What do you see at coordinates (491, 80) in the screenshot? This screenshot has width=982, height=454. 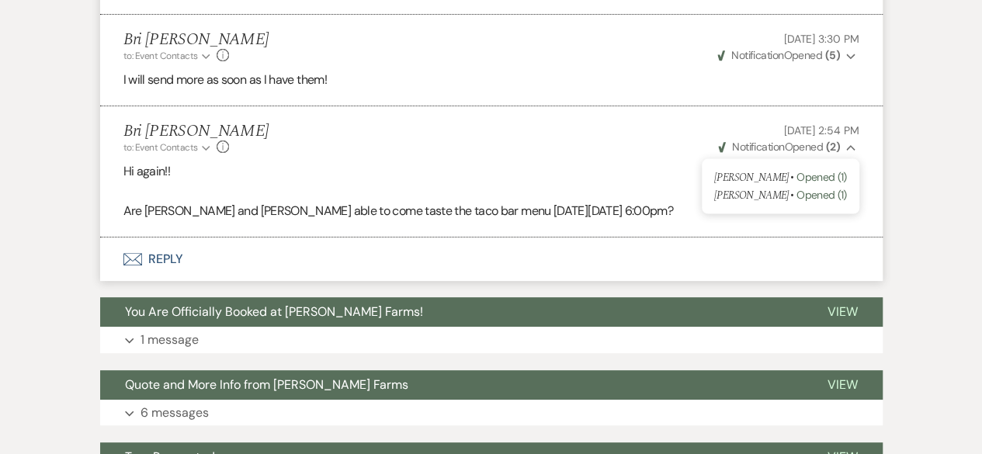 I see `p: I will send more as soon as I have them!` at bounding box center [491, 80].